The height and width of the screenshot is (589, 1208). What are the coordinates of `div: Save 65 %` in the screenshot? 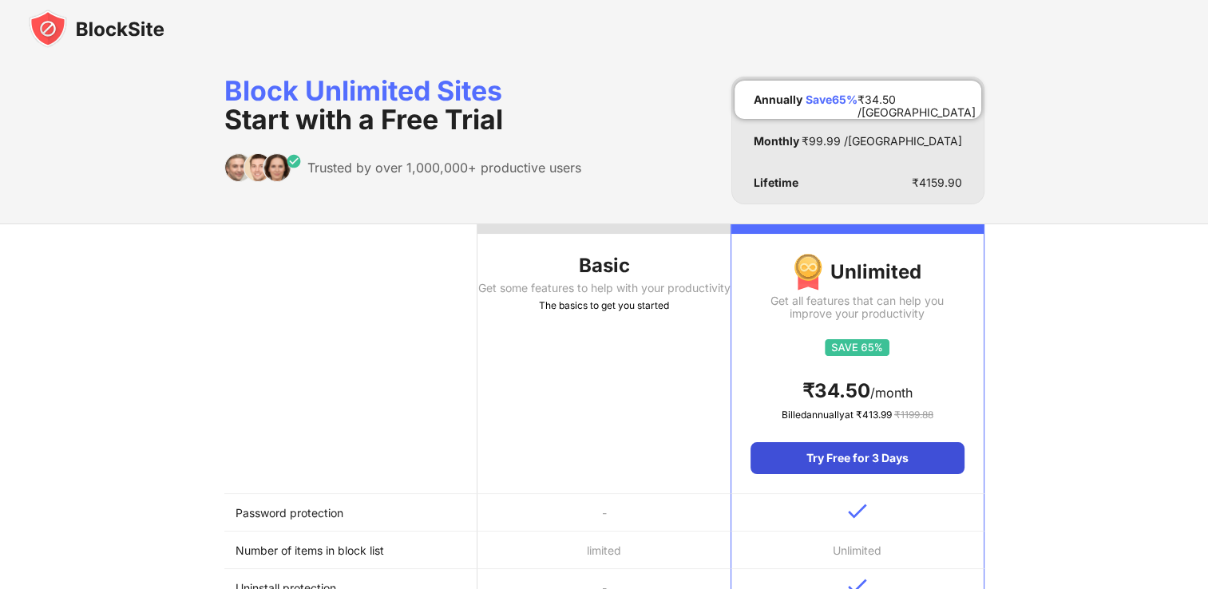 It's located at (831, 100).